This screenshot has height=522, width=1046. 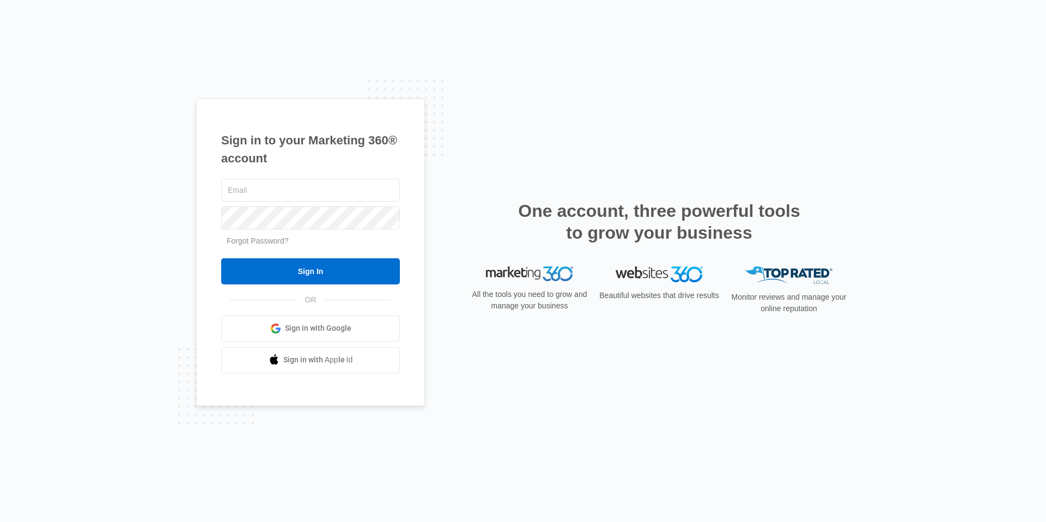 I want to click on img: Marketing 360, so click(x=529, y=274).